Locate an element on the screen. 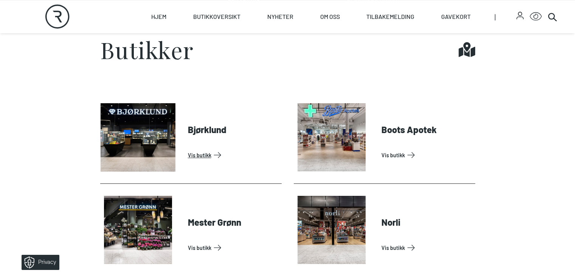 Image resolution: width=575 pixels, height=276 pixels. h1: Butikker is located at coordinates (147, 50).